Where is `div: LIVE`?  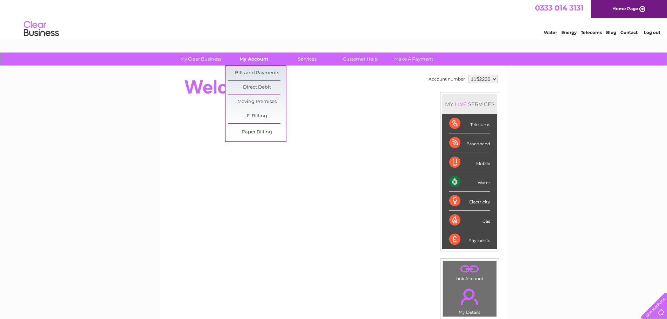
div: LIVE is located at coordinates (460, 104).